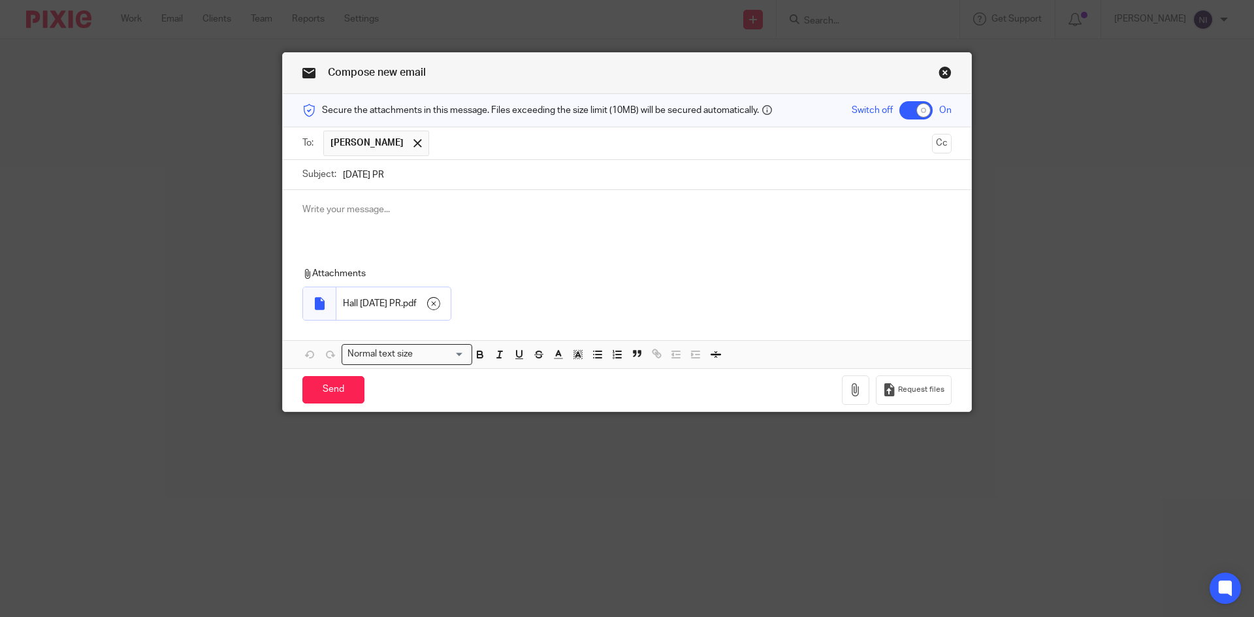 This screenshot has width=1254, height=617. What do you see at coordinates (380, 354) in the screenshot?
I see `span: Normal text size` at bounding box center [380, 354].